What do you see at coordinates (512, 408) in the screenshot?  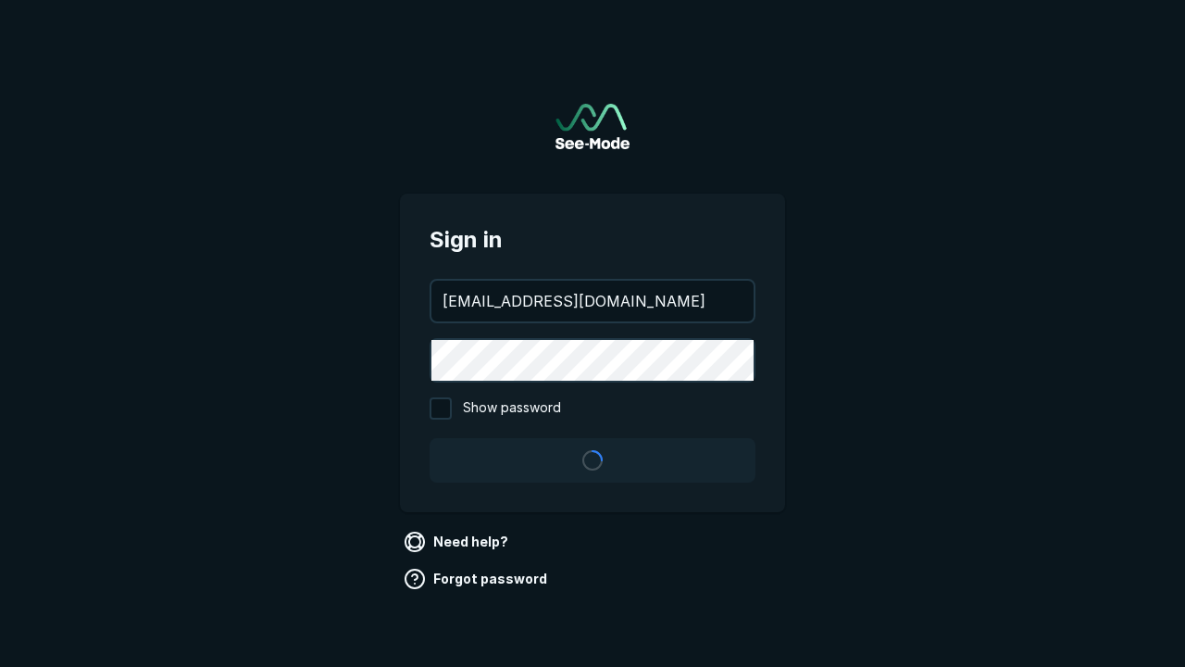 I see `span: Show password` at bounding box center [512, 408].